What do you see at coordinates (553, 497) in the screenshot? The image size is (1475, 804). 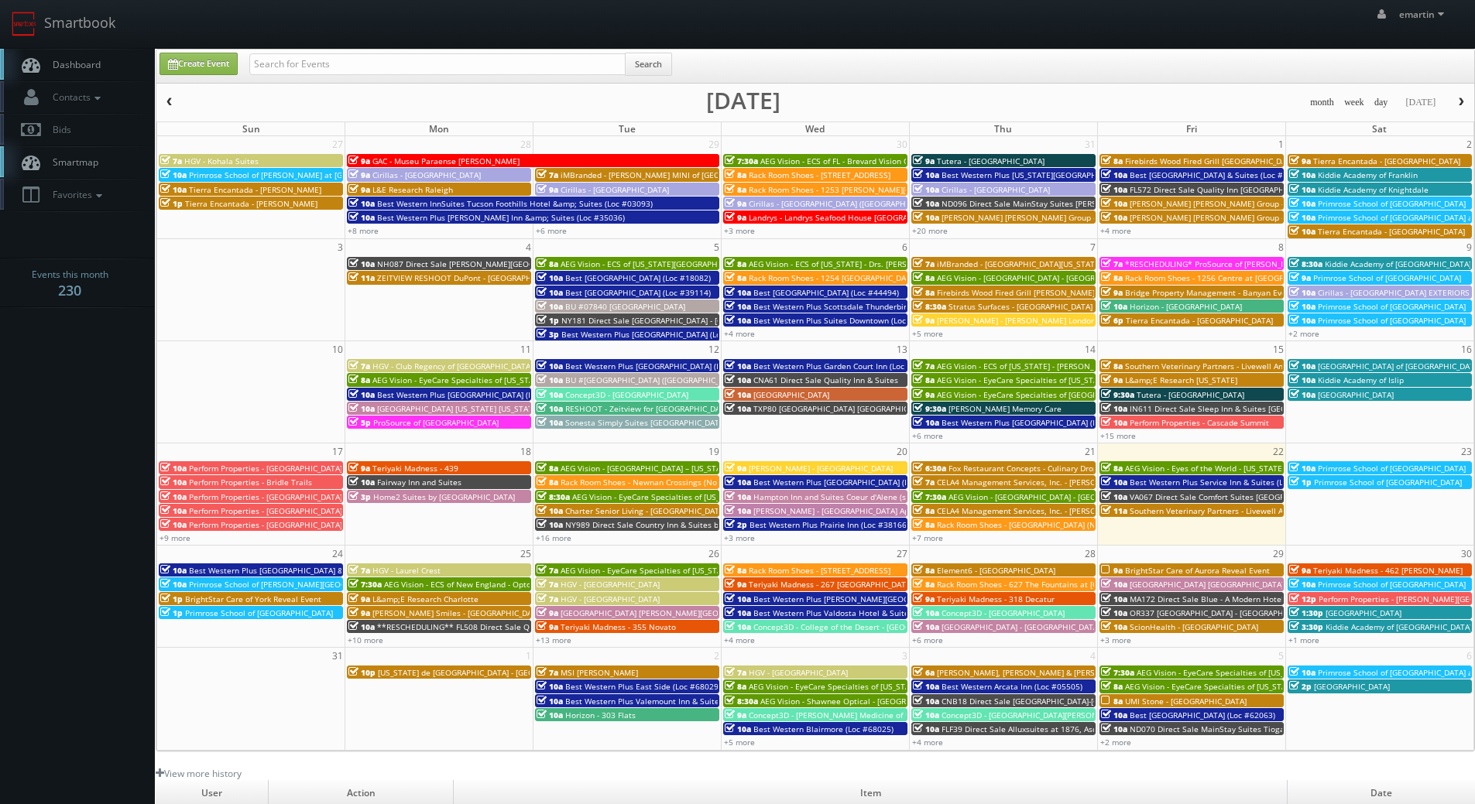 I see `span: 8:30a` at bounding box center [553, 497].